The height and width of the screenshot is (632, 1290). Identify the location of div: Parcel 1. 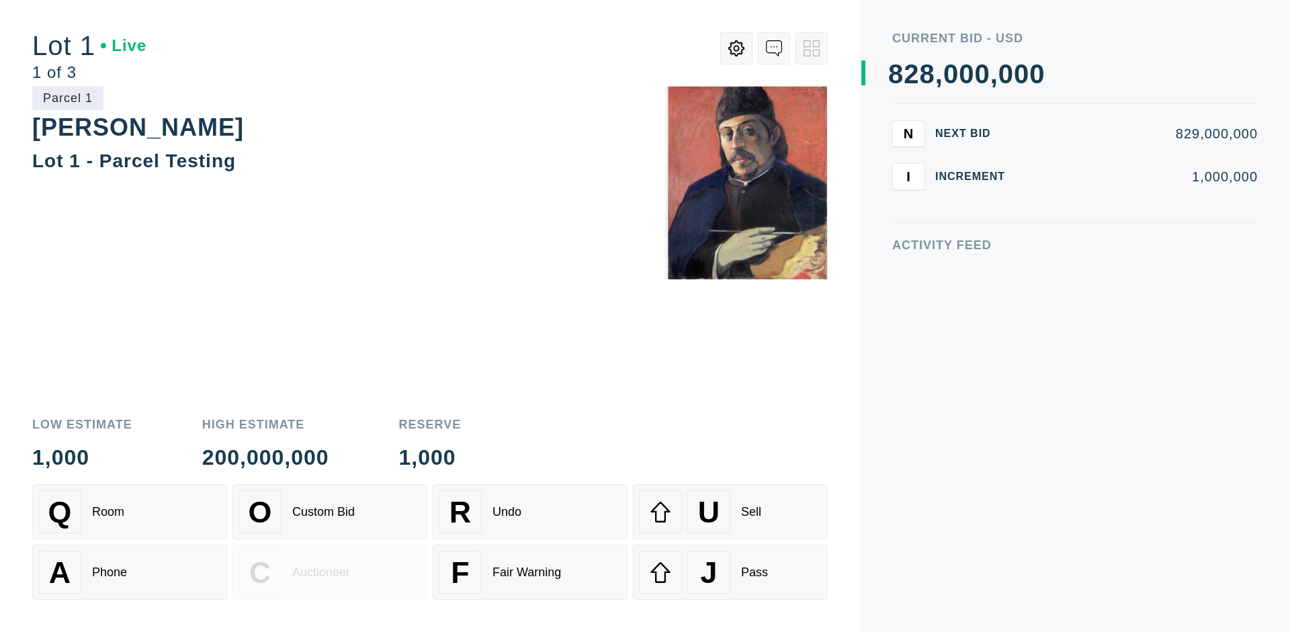
(68, 98).